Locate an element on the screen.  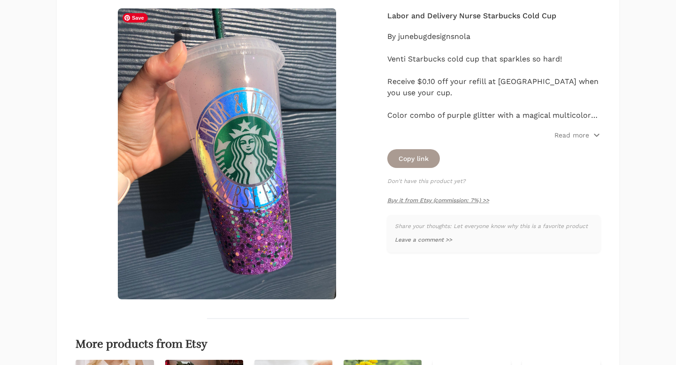
button: Read more is located at coordinates (578, 135).